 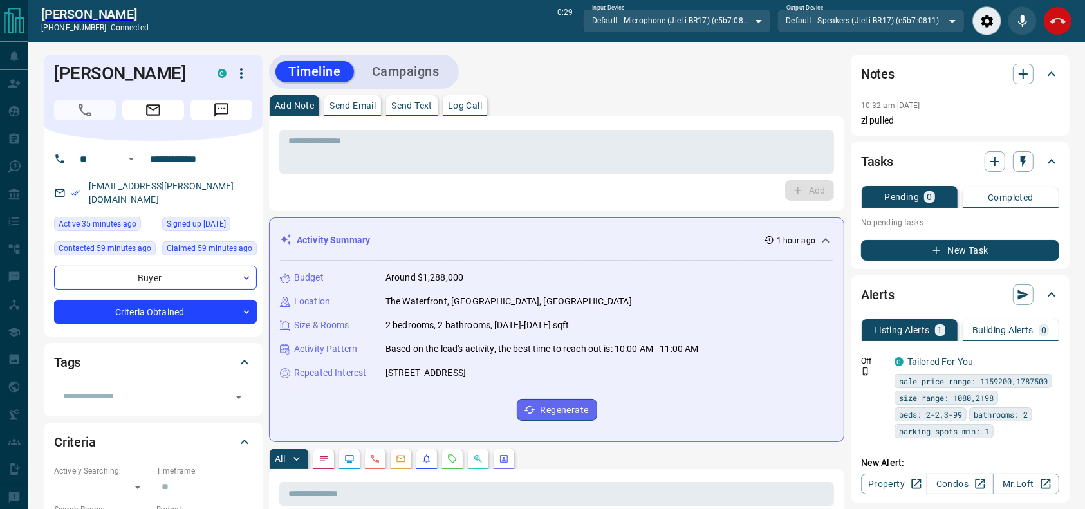 I want to click on span: sale price range: 1159200,1787500, so click(x=973, y=381).